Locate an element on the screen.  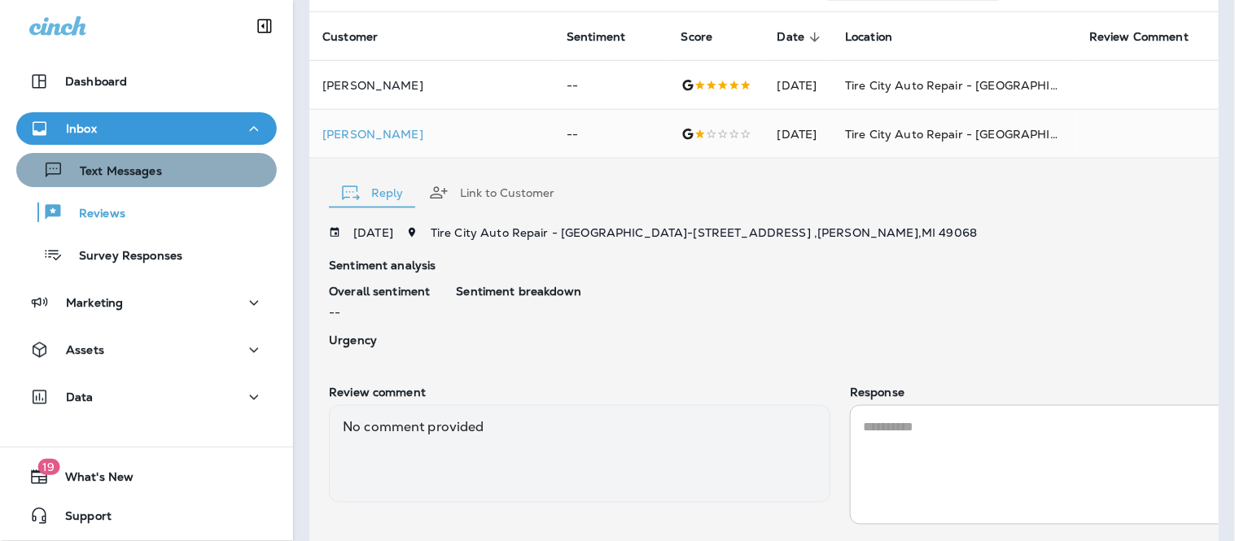
p: Urgency is located at coordinates (379, 340).